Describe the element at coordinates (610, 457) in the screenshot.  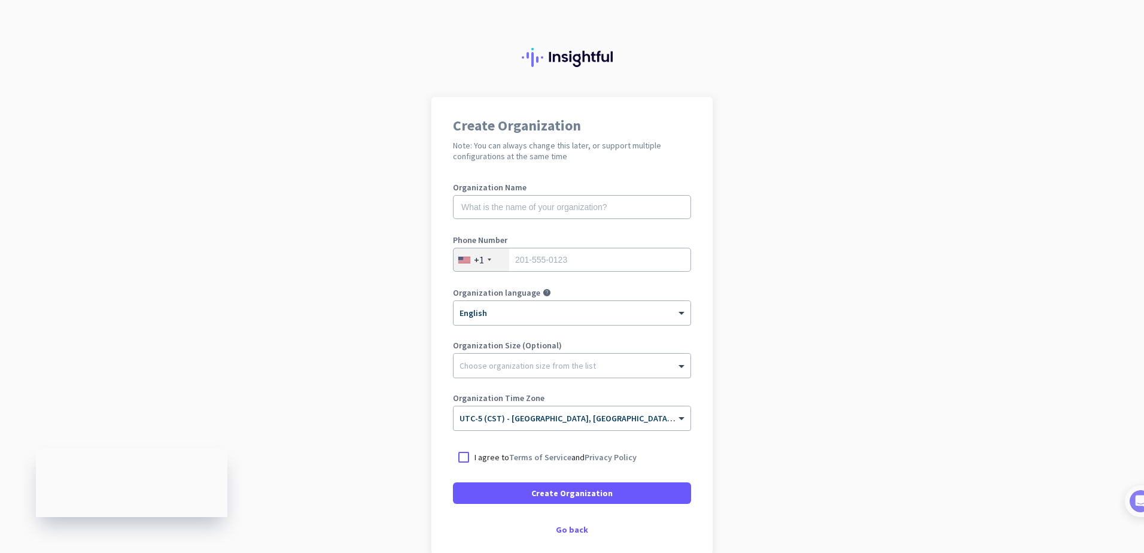
I see `a: Privacy Policy` at that location.